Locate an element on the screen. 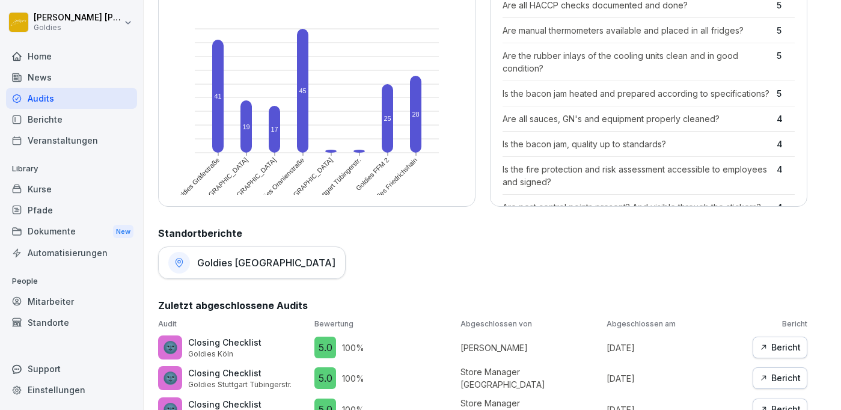  p: Abgeschlossen von is located at coordinates (530, 324).